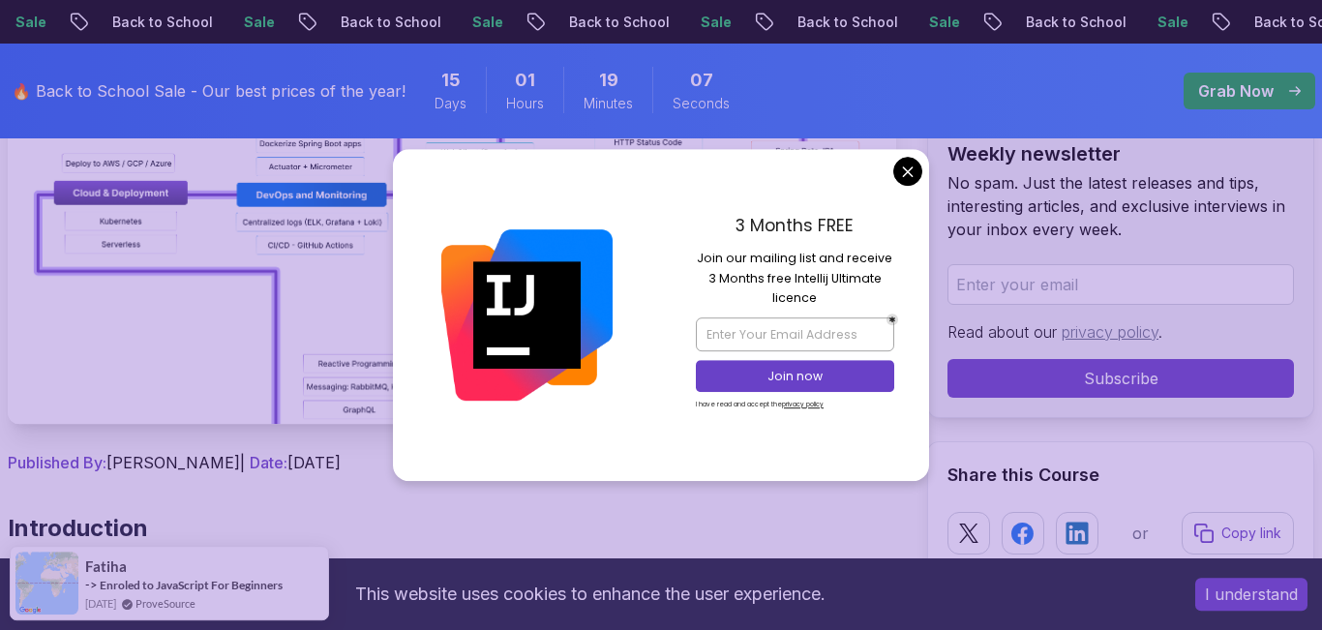  What do you see at coordinates (1120, 284) in the screenshot?
I see `input: Enter your email` at bounding box center [1120, 284].